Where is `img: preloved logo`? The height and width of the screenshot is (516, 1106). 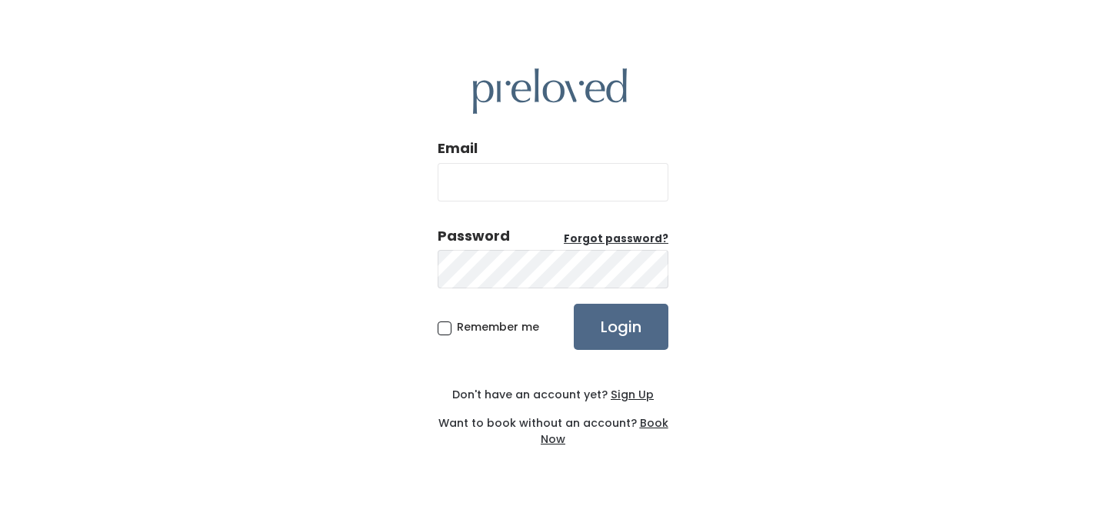 img: preloved logo is located at coordinates (550, 91).